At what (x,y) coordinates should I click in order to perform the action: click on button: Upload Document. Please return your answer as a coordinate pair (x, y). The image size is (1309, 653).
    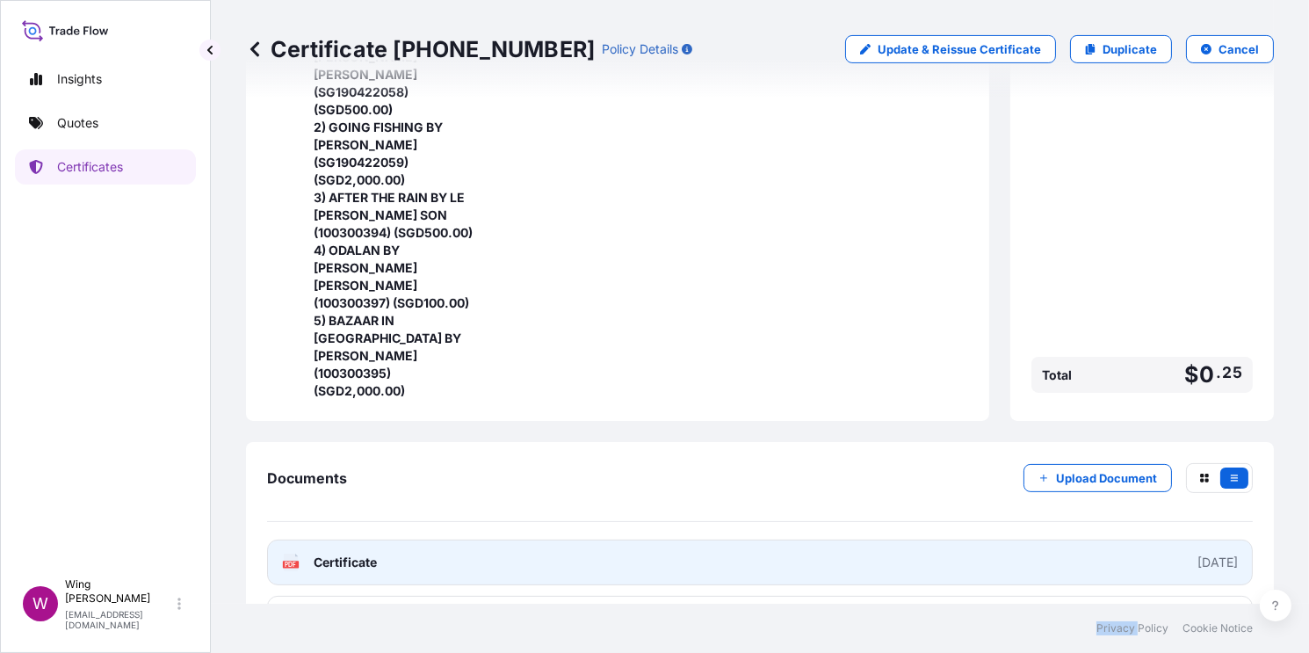
    Looking at the image, I should click on (1097, 478).